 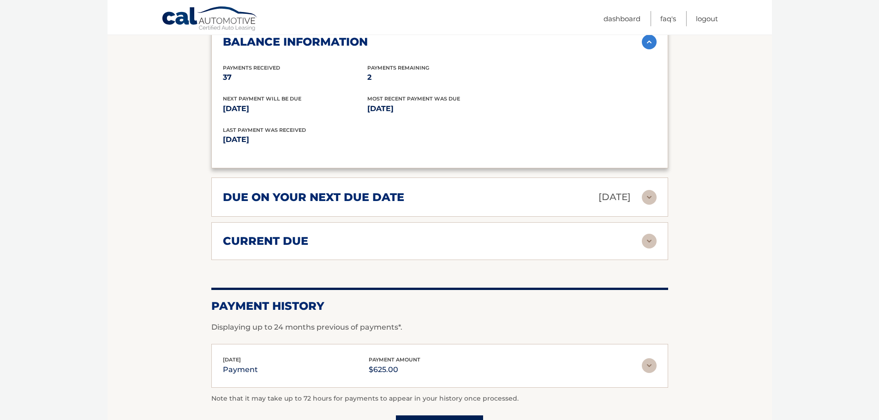 What do you see at coordinates (210, 19) in the screenshot?
I see `a: Cal Automotive` at bounding box center [210, 19].